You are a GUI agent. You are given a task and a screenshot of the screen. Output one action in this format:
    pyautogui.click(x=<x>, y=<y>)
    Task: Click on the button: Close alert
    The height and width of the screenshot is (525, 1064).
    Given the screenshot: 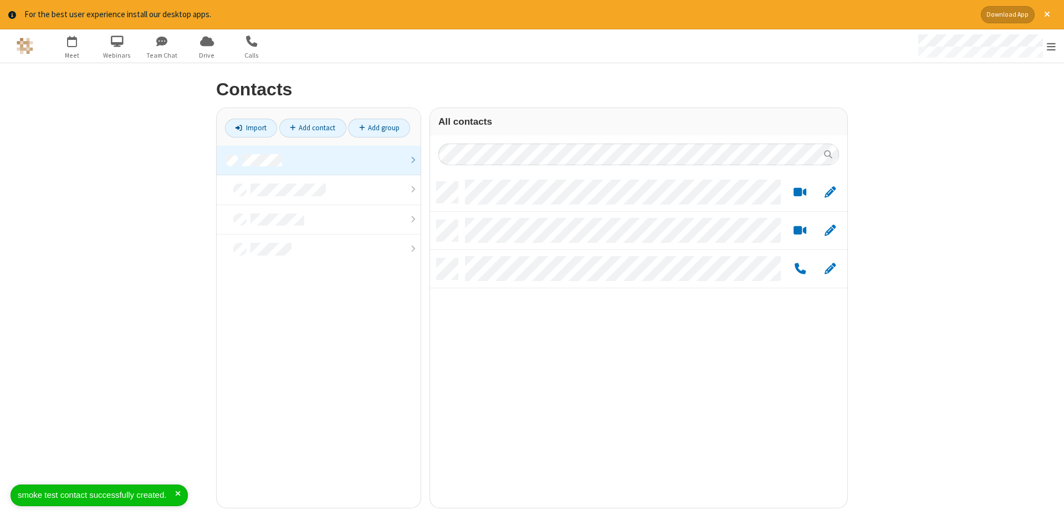 What is the action you would take?
    pyautogui.click(x=1047, y=14)
    